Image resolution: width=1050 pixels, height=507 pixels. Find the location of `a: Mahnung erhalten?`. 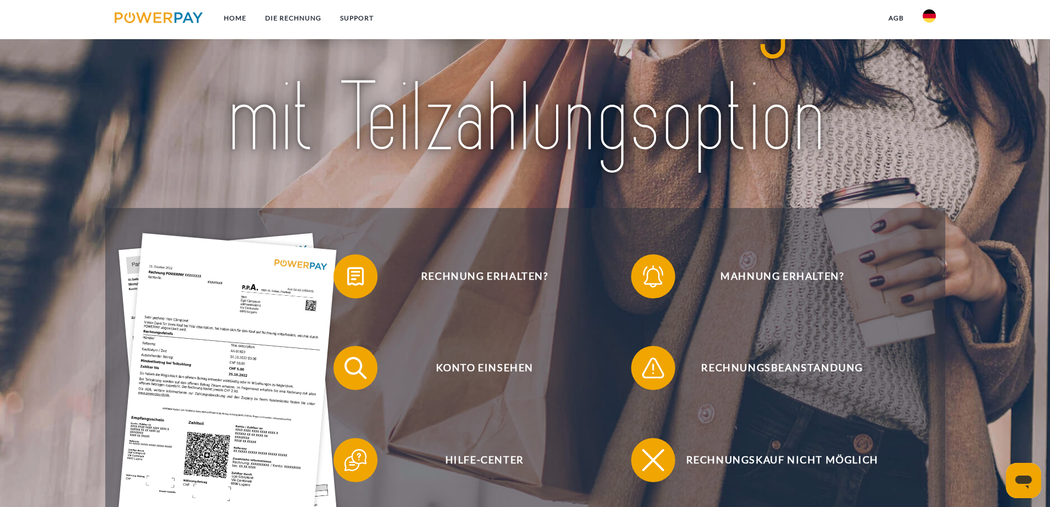

a: Mahnung erhalten? is located at coordinates (775, 276).